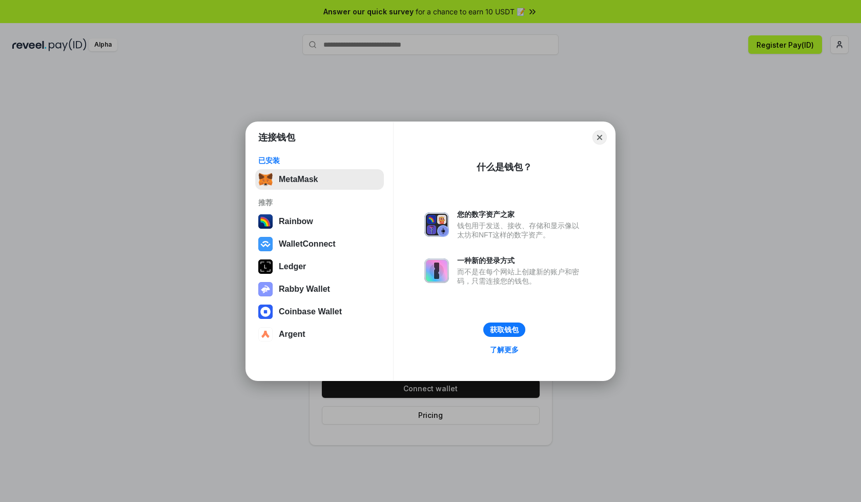  Describe the element at coordinates (319, 244) in the screenshot. I see `button: WalletConnect` at that location.